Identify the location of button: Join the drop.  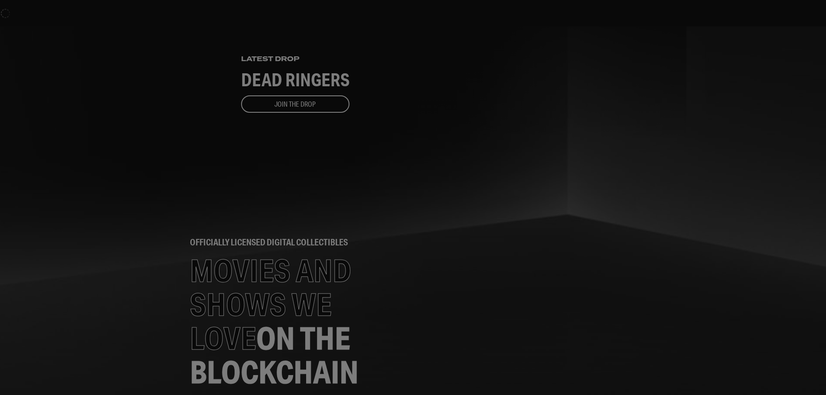
(295, 104).